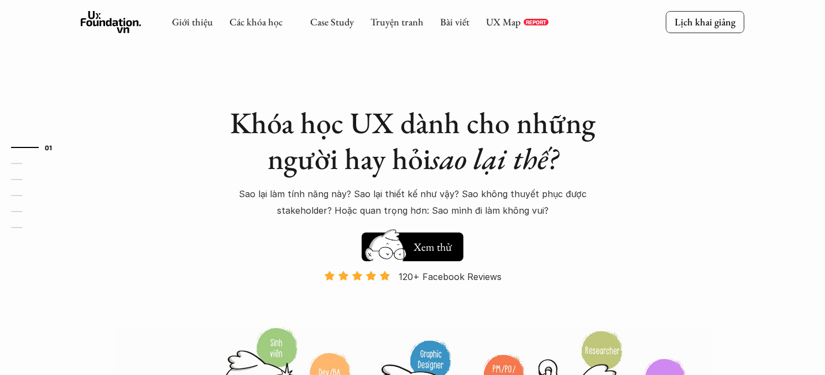  I want to click on a: Lịch khai giảng, so click(705, 22).